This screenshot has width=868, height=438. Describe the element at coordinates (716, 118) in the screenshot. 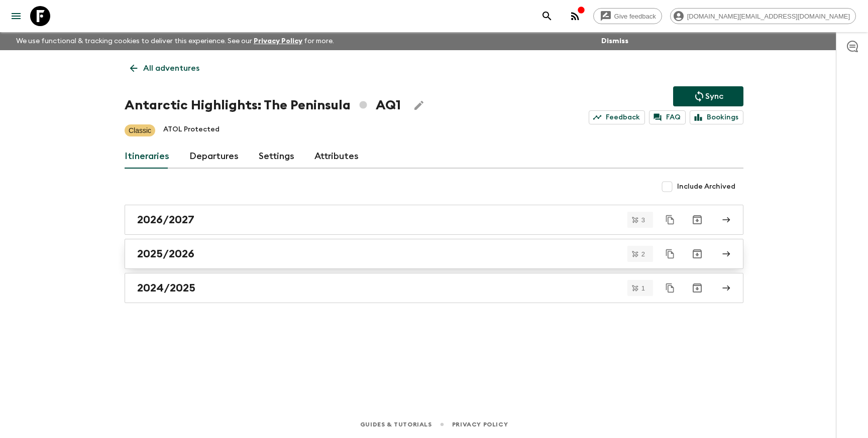

I see `a: Bookings` at that location.